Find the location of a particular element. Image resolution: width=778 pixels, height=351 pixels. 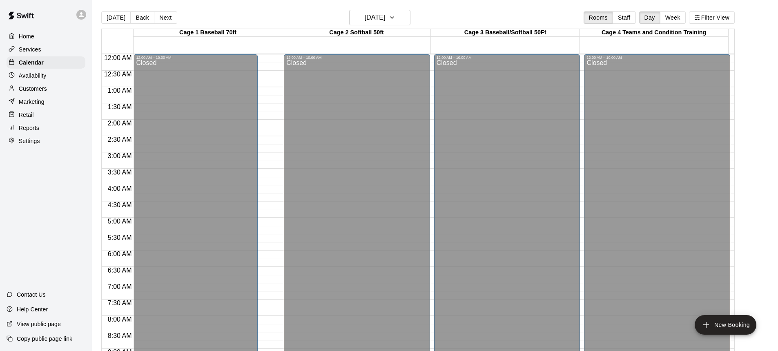

div: Availability is located at coordinates (46, 76).